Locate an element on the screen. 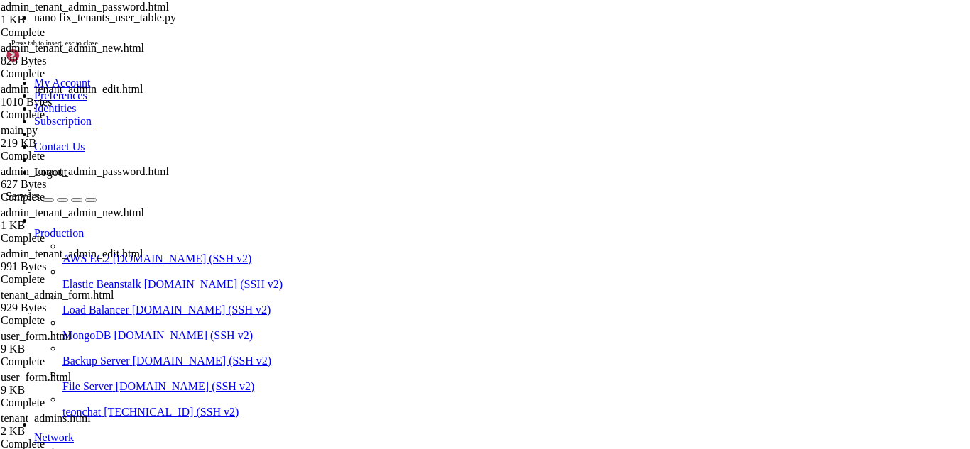  div: 627 Bytes is located at coordinates (66, 185).